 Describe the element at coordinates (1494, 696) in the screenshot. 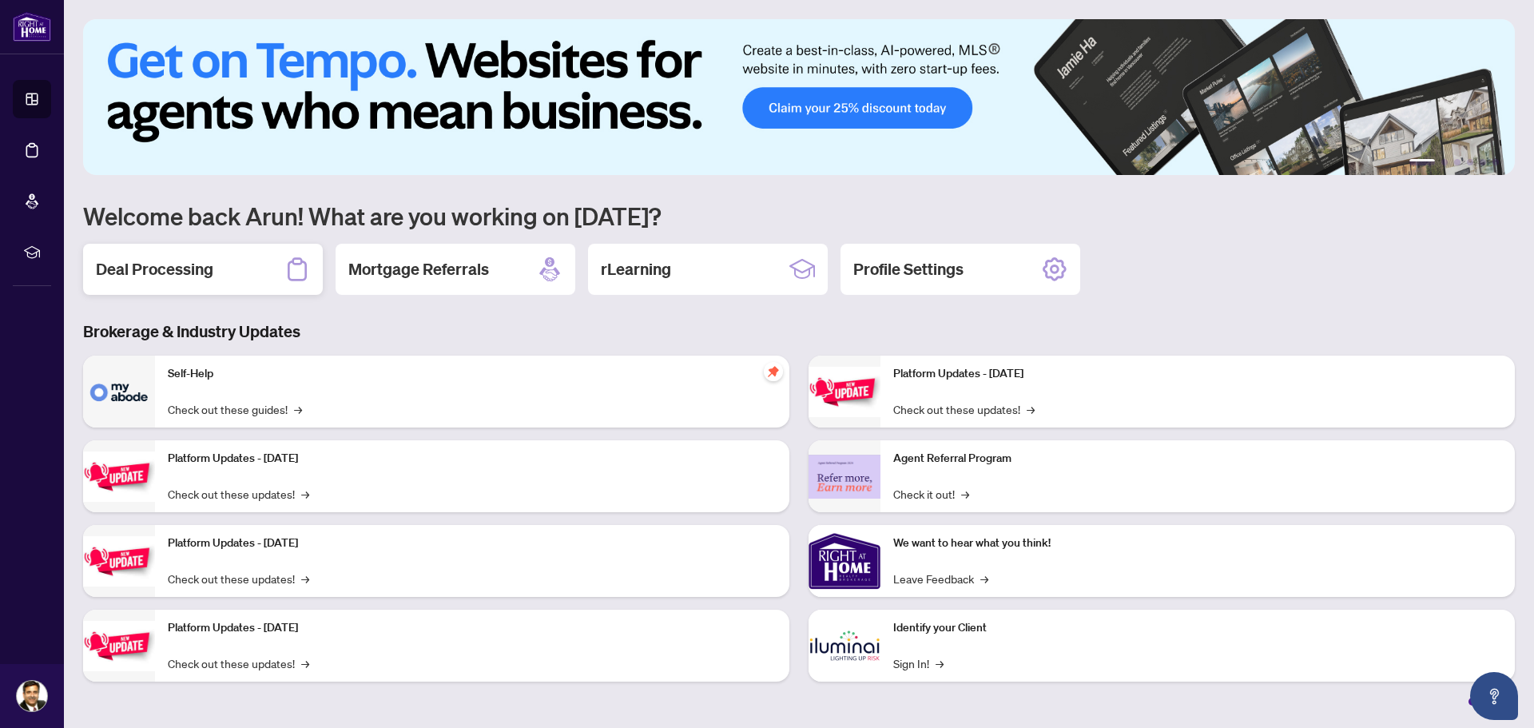

I see `button: Open asap` at that location.